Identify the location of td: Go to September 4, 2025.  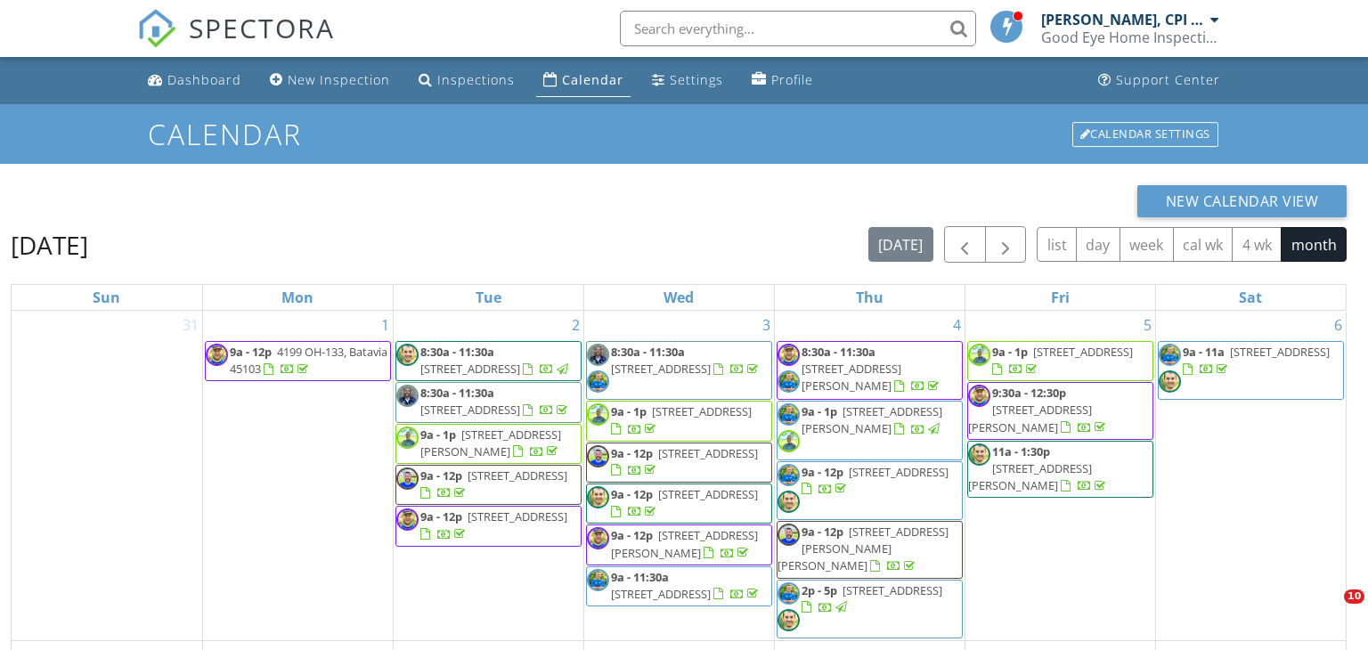
(869, 476).